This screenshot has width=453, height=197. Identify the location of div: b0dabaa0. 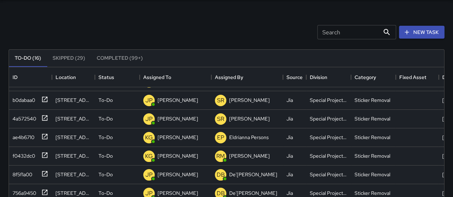
(22, 99).